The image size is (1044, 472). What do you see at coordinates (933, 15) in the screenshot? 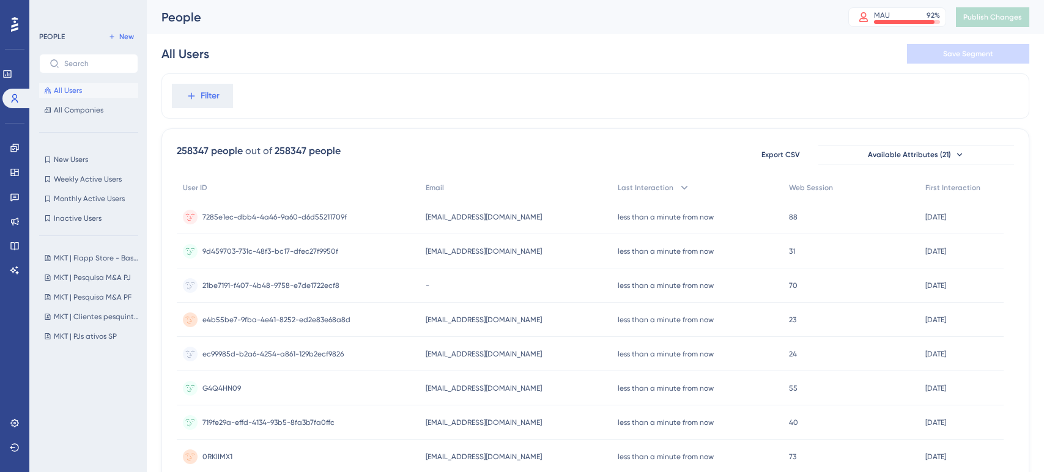
I see `div: 92 %` at bounding box center [933, 15].